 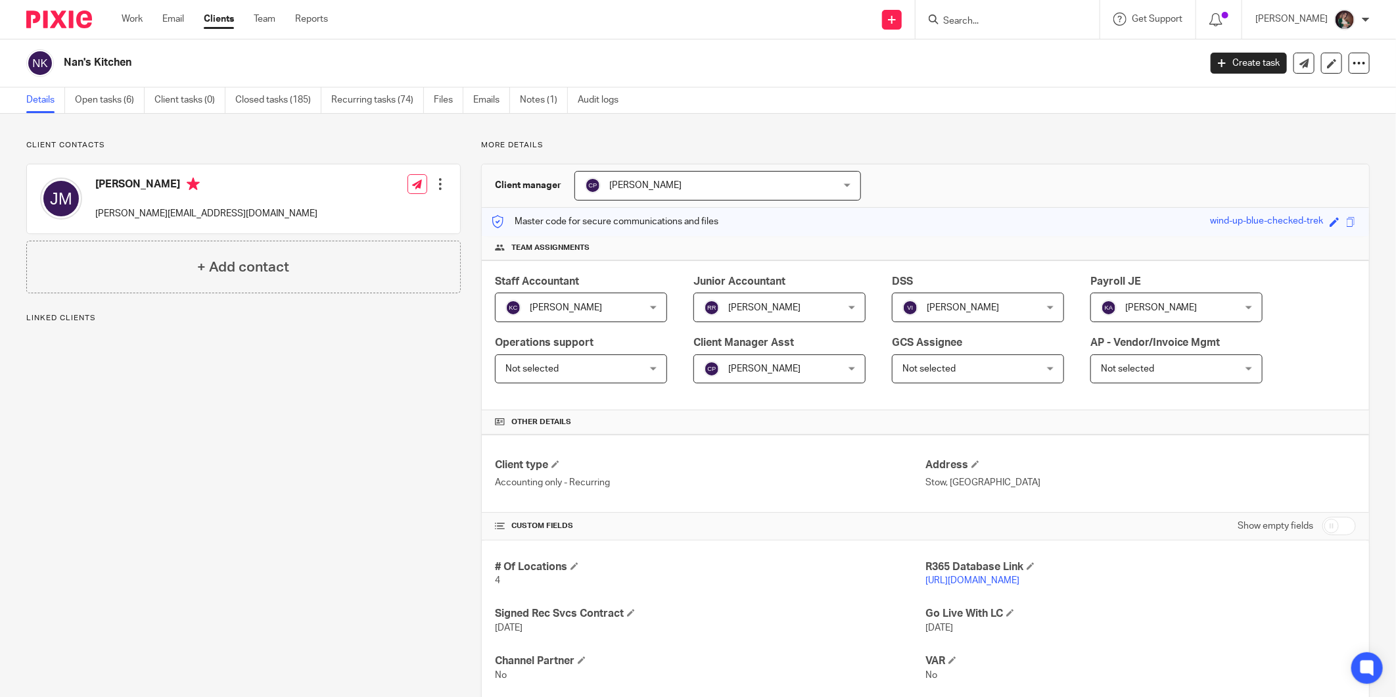 I want to click on a: Details, so click(x=45, y=100).